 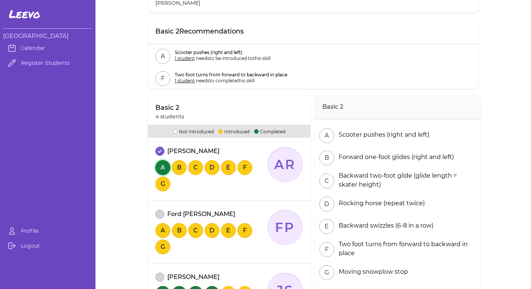 What do you see at coordinates (47, 63) in the screenshot?
I see `a: Register Students` at bounding box center [47, 63].